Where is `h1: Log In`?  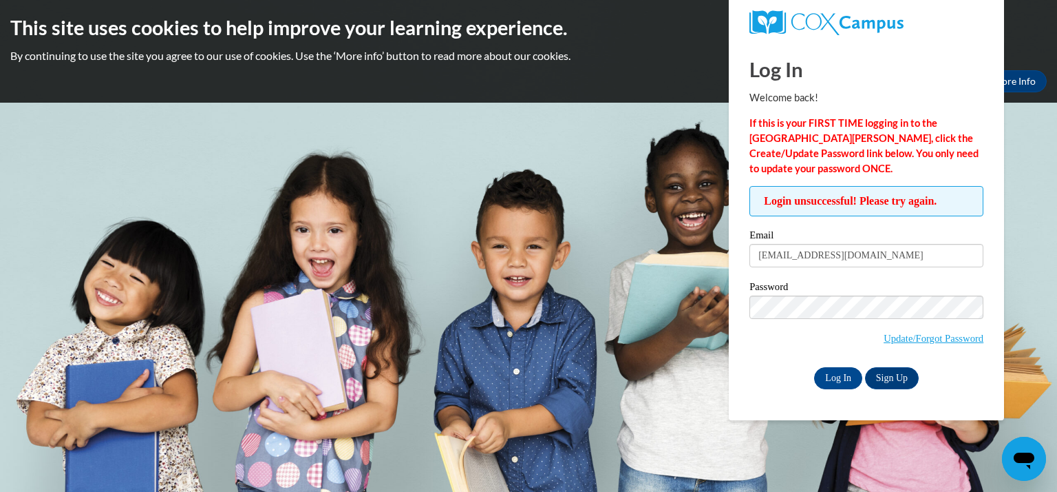 h1: Log In is located at coordinates (867, 69).